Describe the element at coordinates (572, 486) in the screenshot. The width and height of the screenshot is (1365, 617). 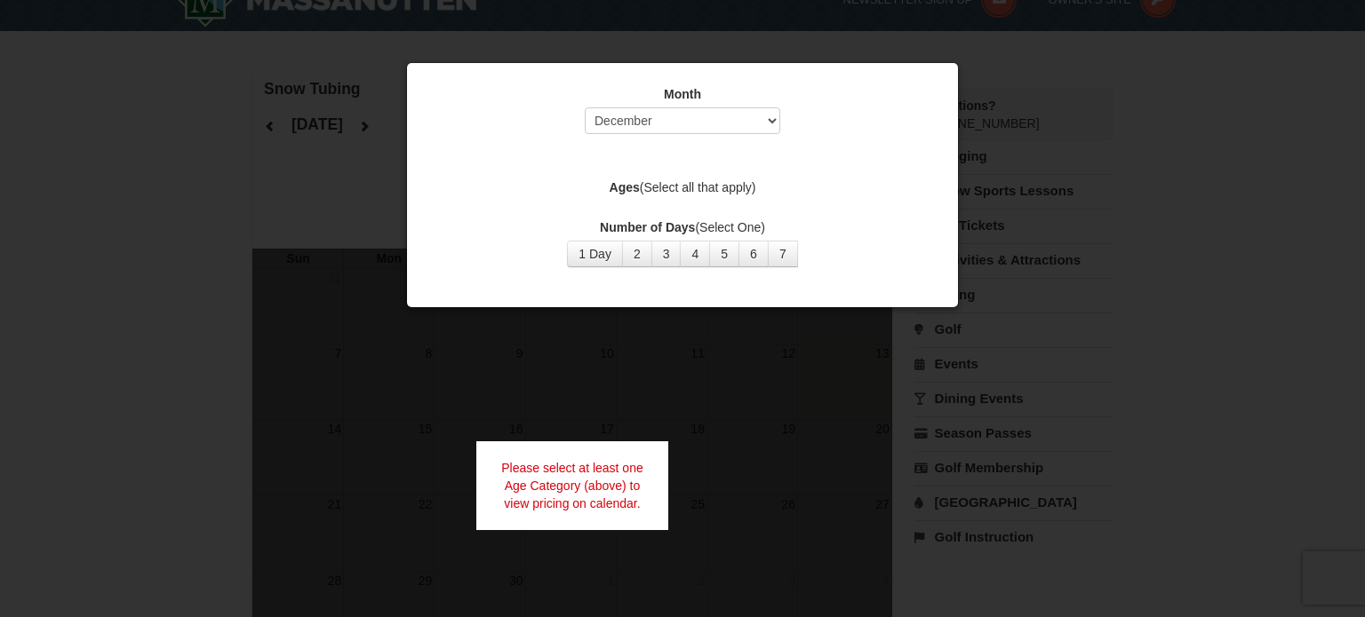
I see `div: Please select at least one Age Category (above) to view pricing on calendar.` at that location.